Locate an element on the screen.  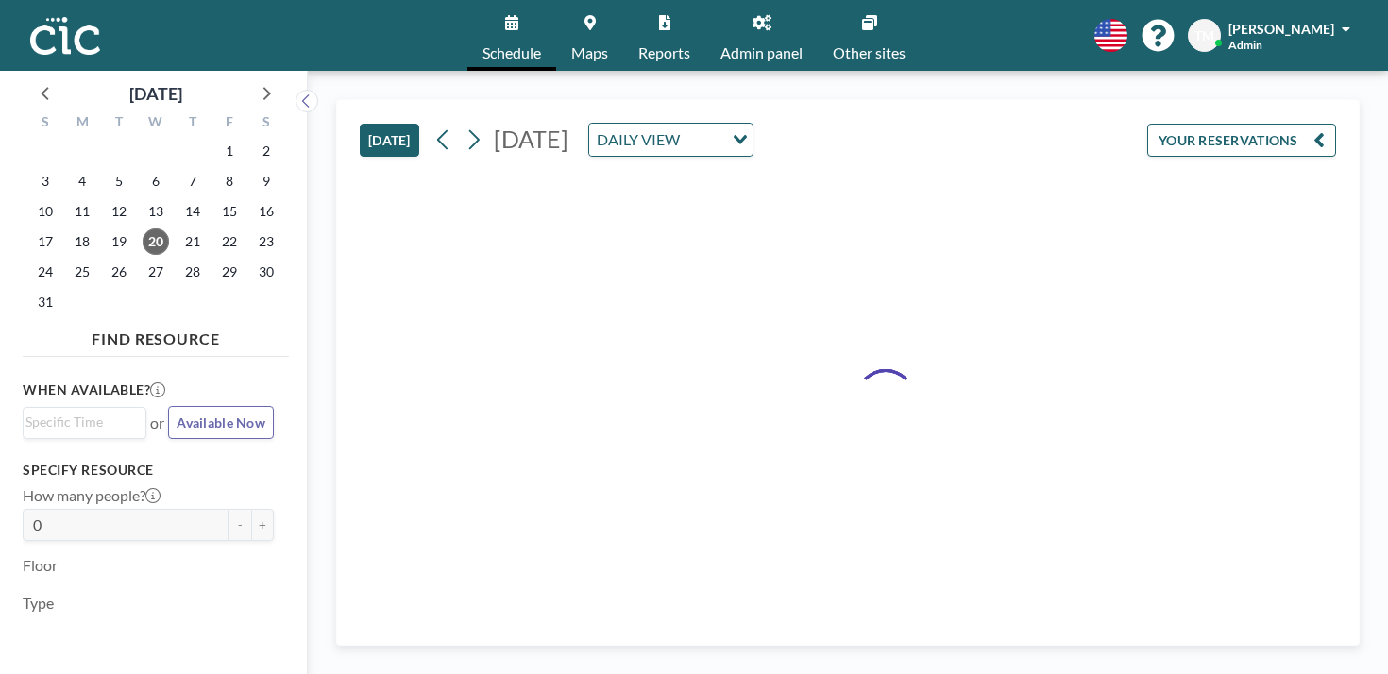
label: Floor is located at coordinates (40, 566).